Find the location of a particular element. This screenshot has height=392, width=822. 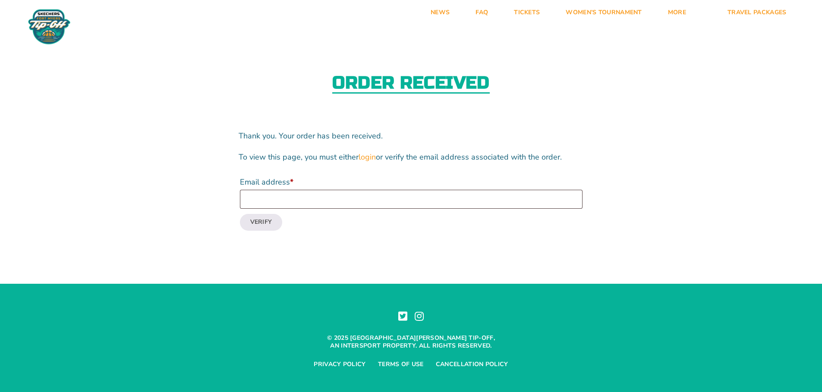

a: login is located at coordinates (367, 157).